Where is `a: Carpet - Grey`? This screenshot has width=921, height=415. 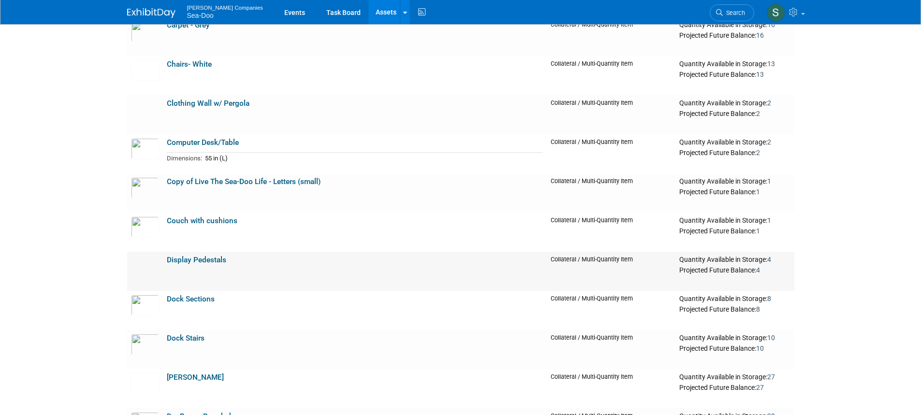
a: Carpet - Grey is located at coordinates (188, 25).